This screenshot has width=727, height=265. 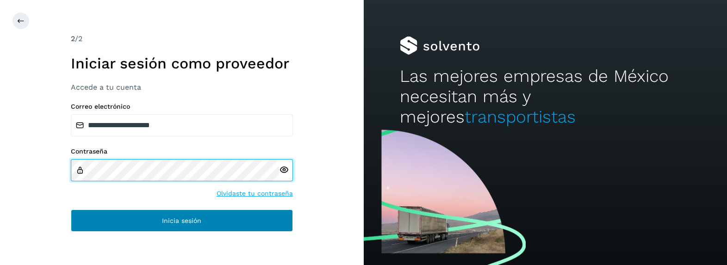 What do you see at coordinates (182, 221) in the screenshot?
I see `button: Inicia sesión` at bounding box center [182, 221].